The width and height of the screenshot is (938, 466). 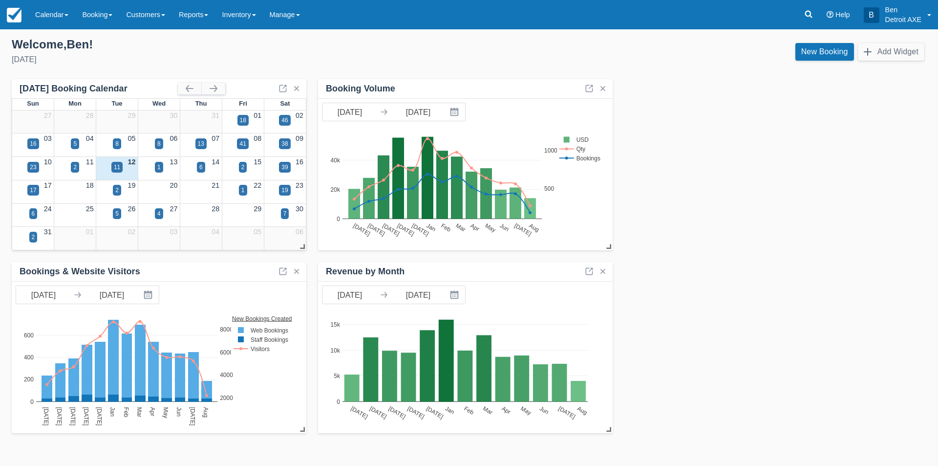 I want to click on a: 24, so click(x=48, y=209).